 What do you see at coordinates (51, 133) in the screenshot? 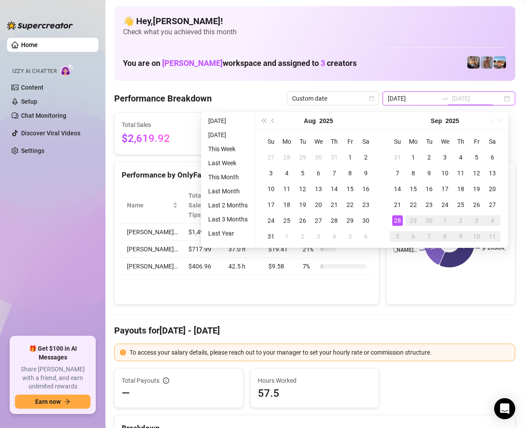
I see `a: Discover Viral Videos` at bounding box center [51, 133].